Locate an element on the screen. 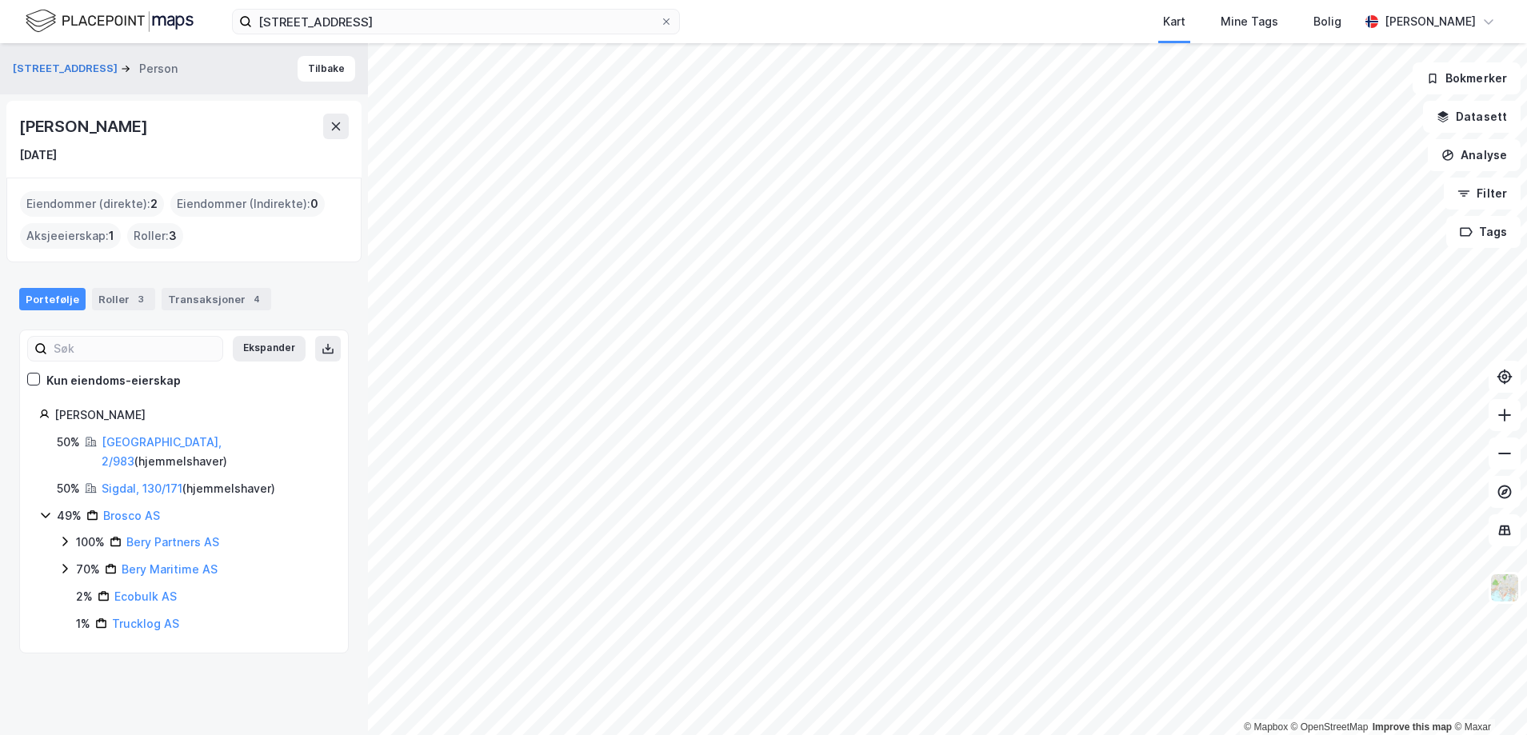  div: Transaksjoner is located at coordinates (216, 299).